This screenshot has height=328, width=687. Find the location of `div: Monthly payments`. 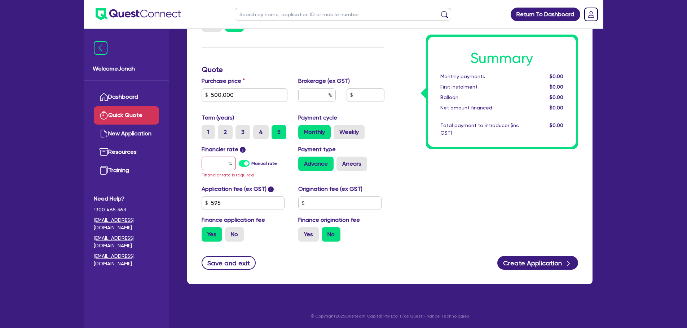

div: Monthly payments is located at coordinates (480, 76).